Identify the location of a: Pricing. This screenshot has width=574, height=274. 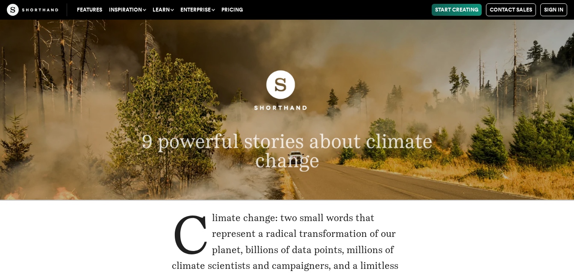
(232, 10).